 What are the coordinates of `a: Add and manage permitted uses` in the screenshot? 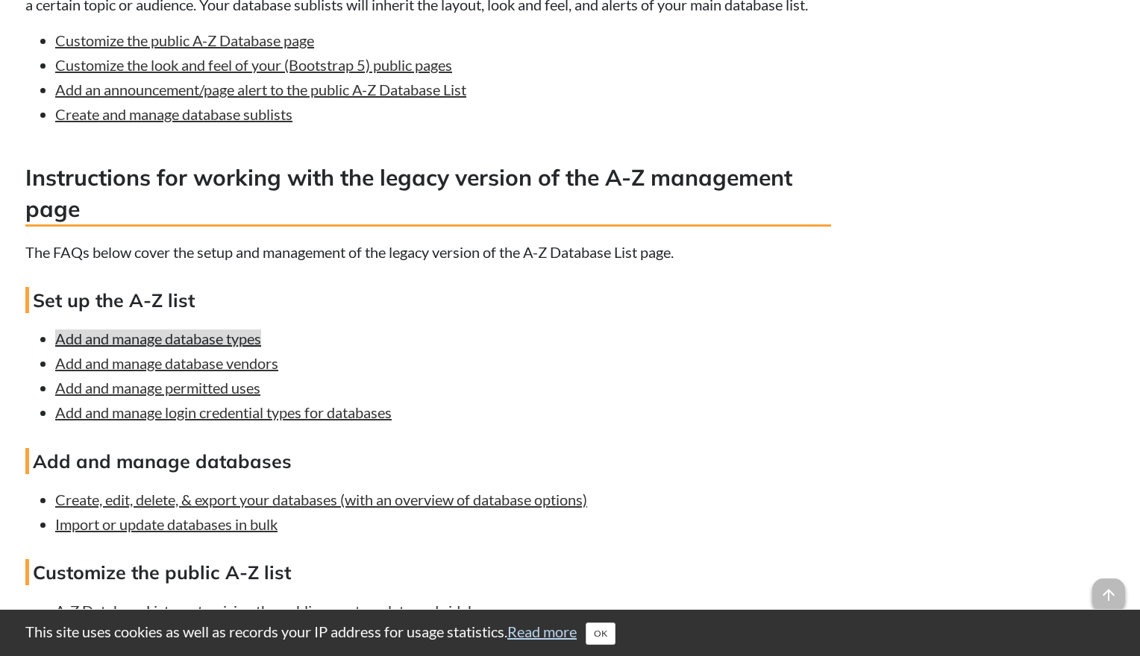 It's located at (157, 388).